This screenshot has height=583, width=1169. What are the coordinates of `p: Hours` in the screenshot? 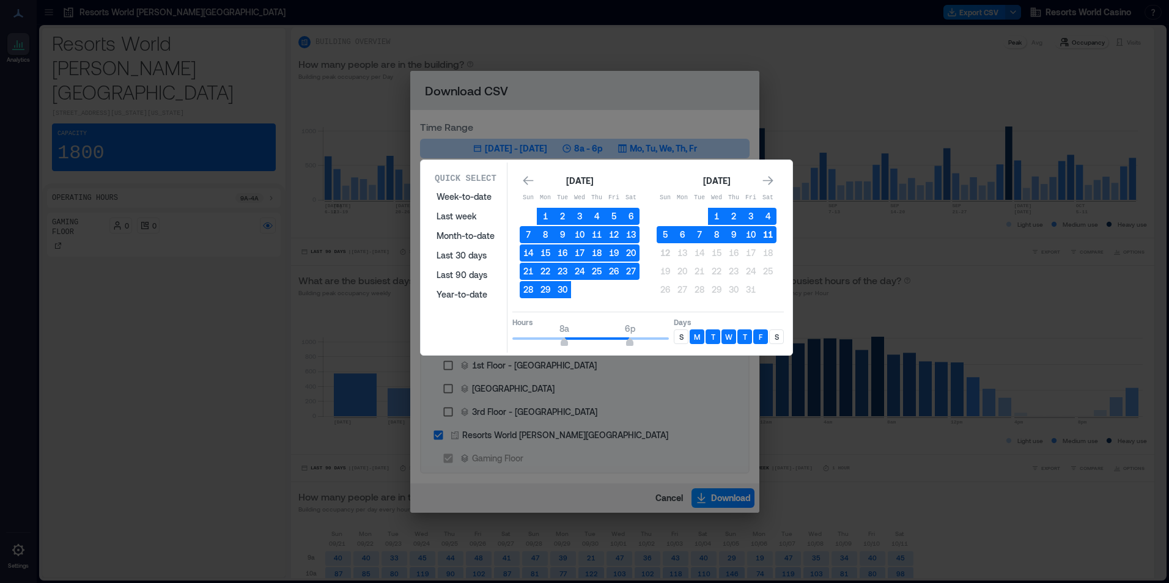 It's located at (591, 322).